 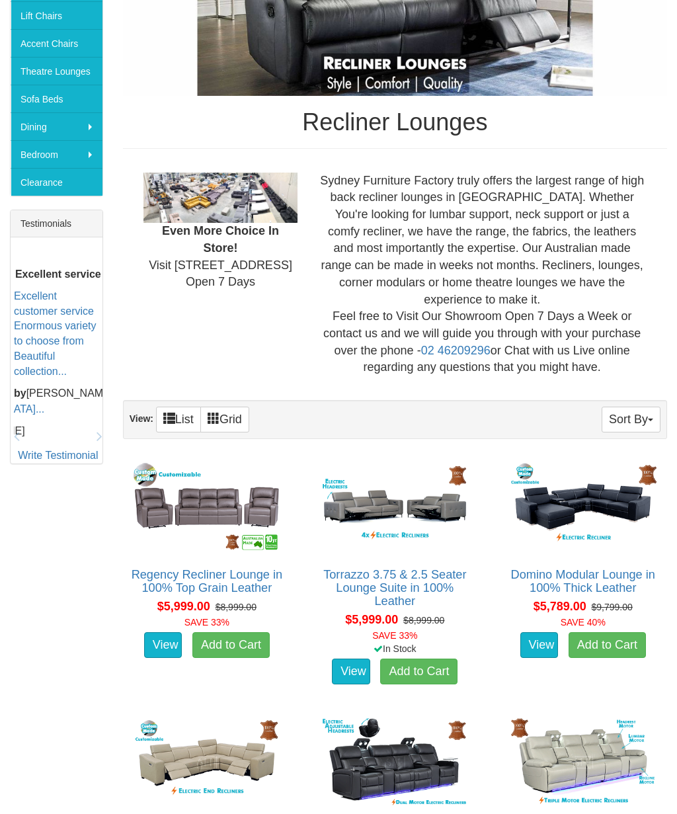 I want to click on img: Domino Medium Modular Lounge in 100% Leather, so click(x=207, y=762).